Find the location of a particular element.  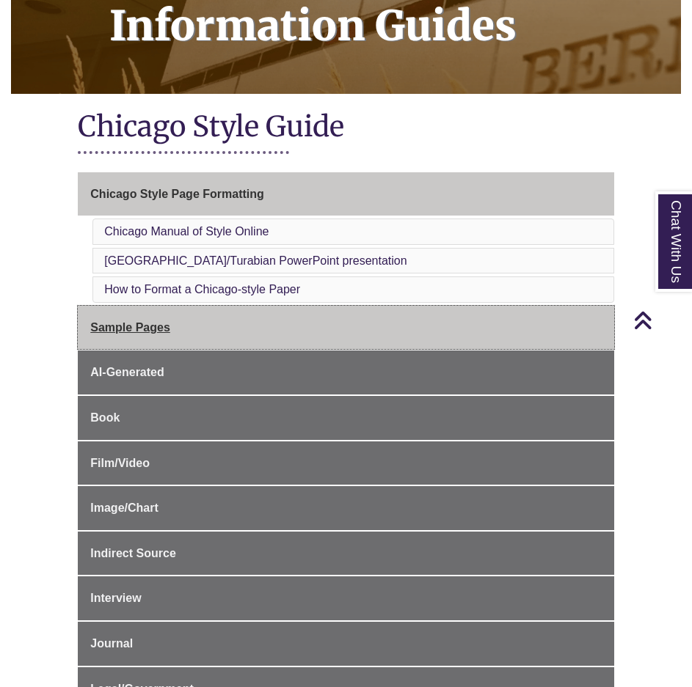

span: Chicago Style Page Formatting is located at coordinates (177, 194).